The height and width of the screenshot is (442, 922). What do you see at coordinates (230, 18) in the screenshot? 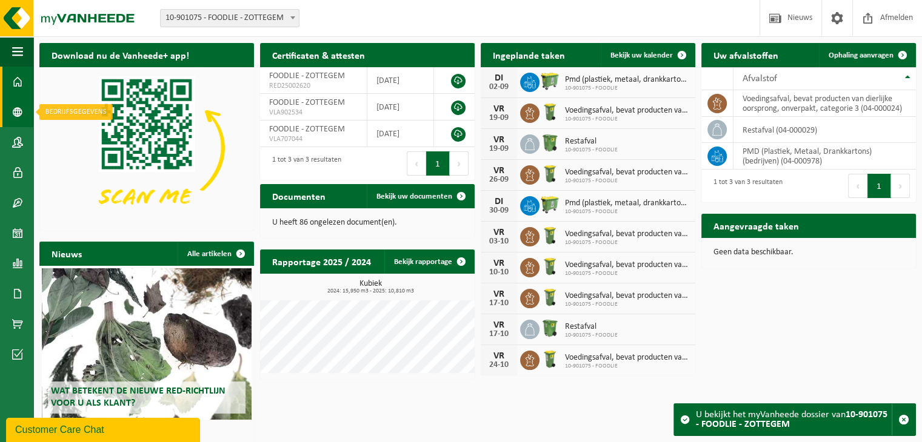
I see `span: 10-901075 - FOODLIE - ZOTTEGEM` at bounding box center [230, 18].